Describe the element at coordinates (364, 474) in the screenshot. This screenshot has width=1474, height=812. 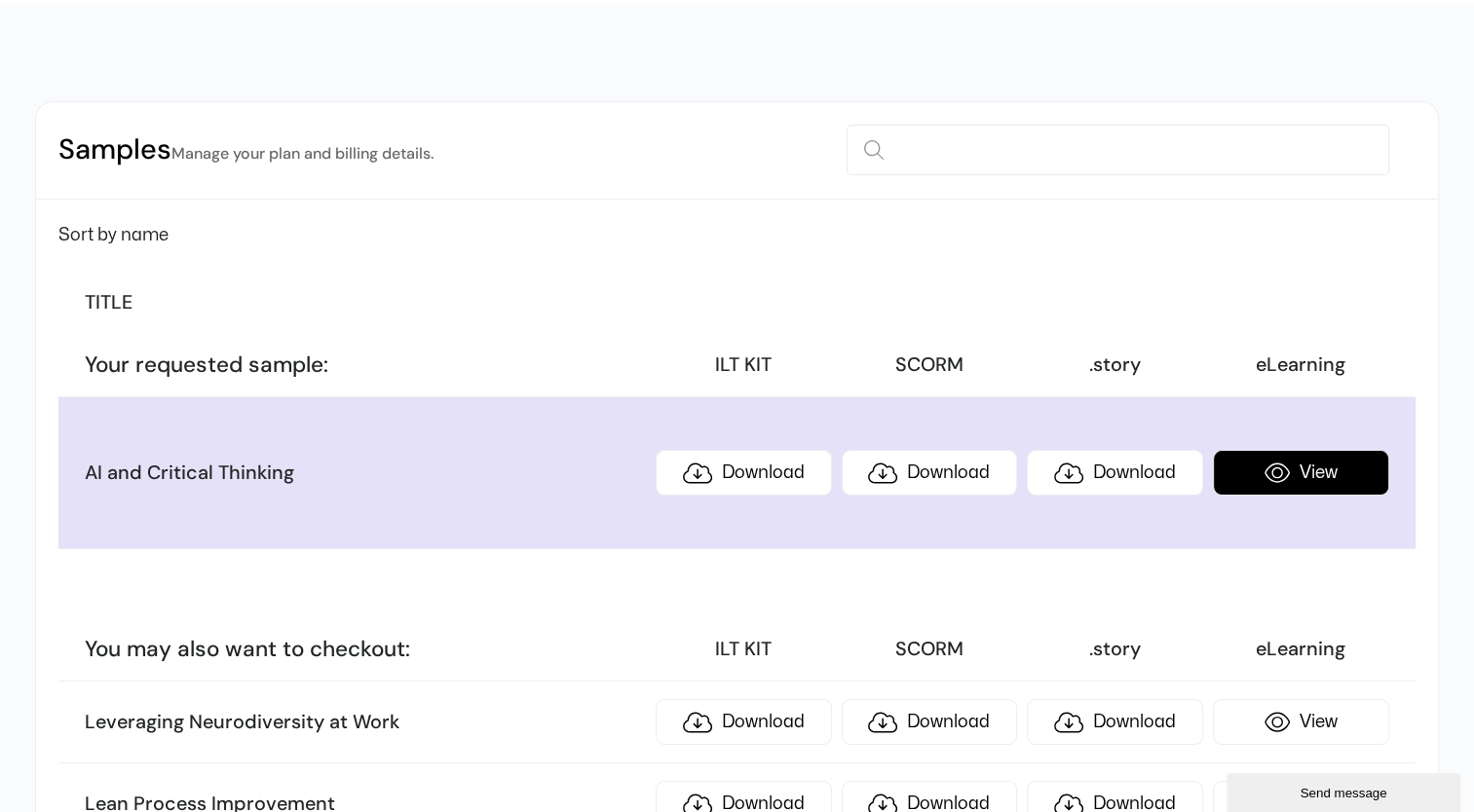
I see `h3: AI and Critical Thinking` at that location.